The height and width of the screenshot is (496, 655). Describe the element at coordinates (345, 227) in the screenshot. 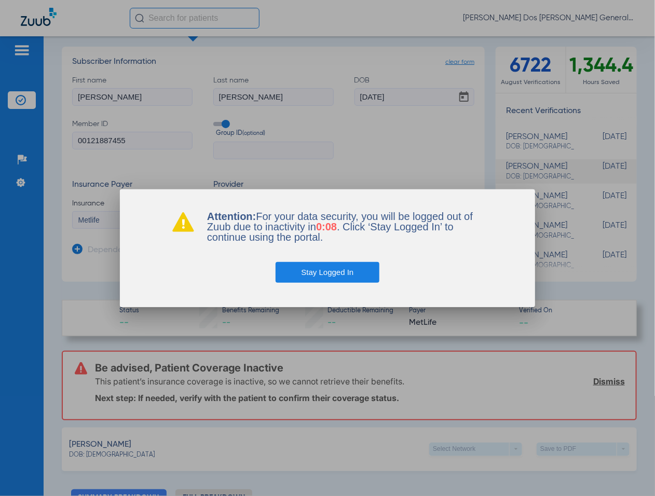

I see `p: For your data security, you will be logged out of Zuub due to inactivity in . Click ‘Stay Logged ...` at that location.